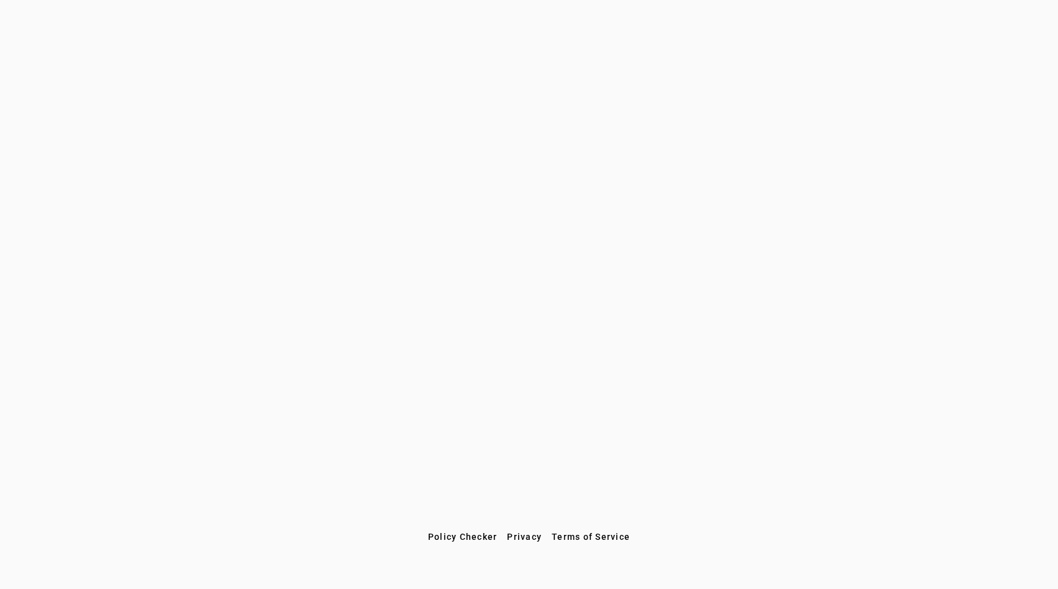 The height and width of the screenshot is (589, 1058). Describe the element at coordinates (591, 536) in the screenshot. I see `button: Terms of Service` at that location.